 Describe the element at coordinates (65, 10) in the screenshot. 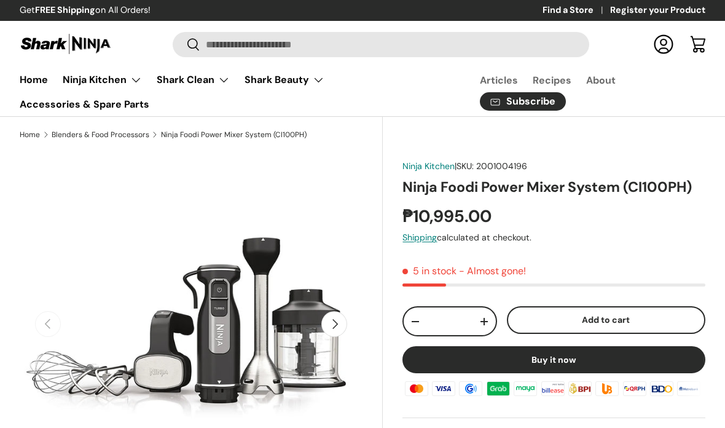

I see `strong: FREE Shipping` at that location.